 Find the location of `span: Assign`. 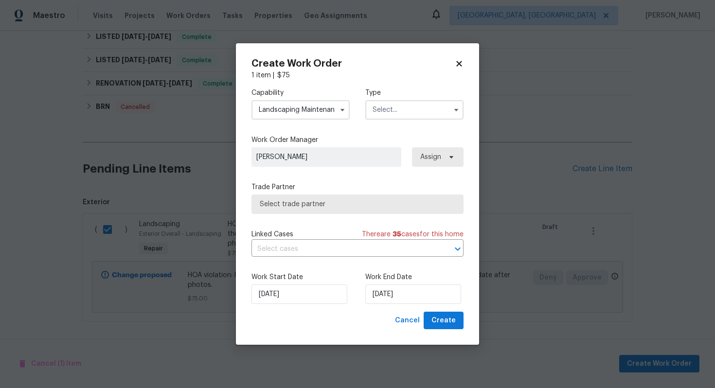

span: Assign is located at coordinates (430, 157).